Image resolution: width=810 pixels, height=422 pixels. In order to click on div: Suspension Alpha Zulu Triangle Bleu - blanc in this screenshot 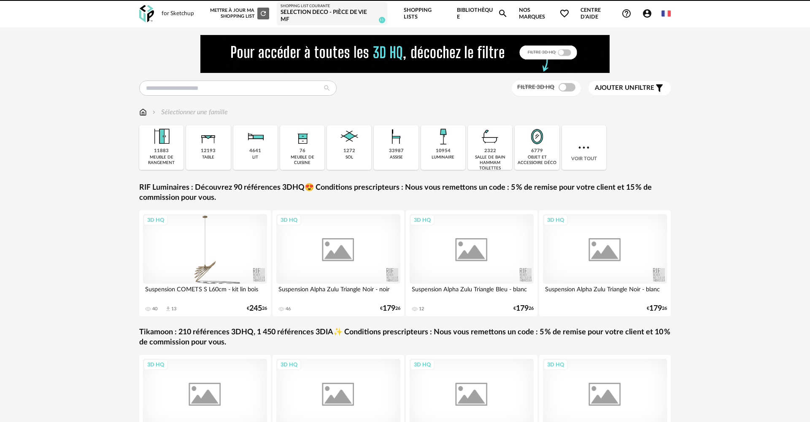, I will do `click(472, 292)`.